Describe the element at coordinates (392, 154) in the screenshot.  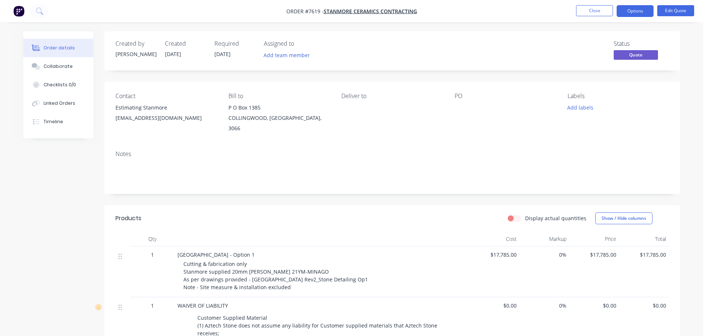
I see `div: Notes` at that location.